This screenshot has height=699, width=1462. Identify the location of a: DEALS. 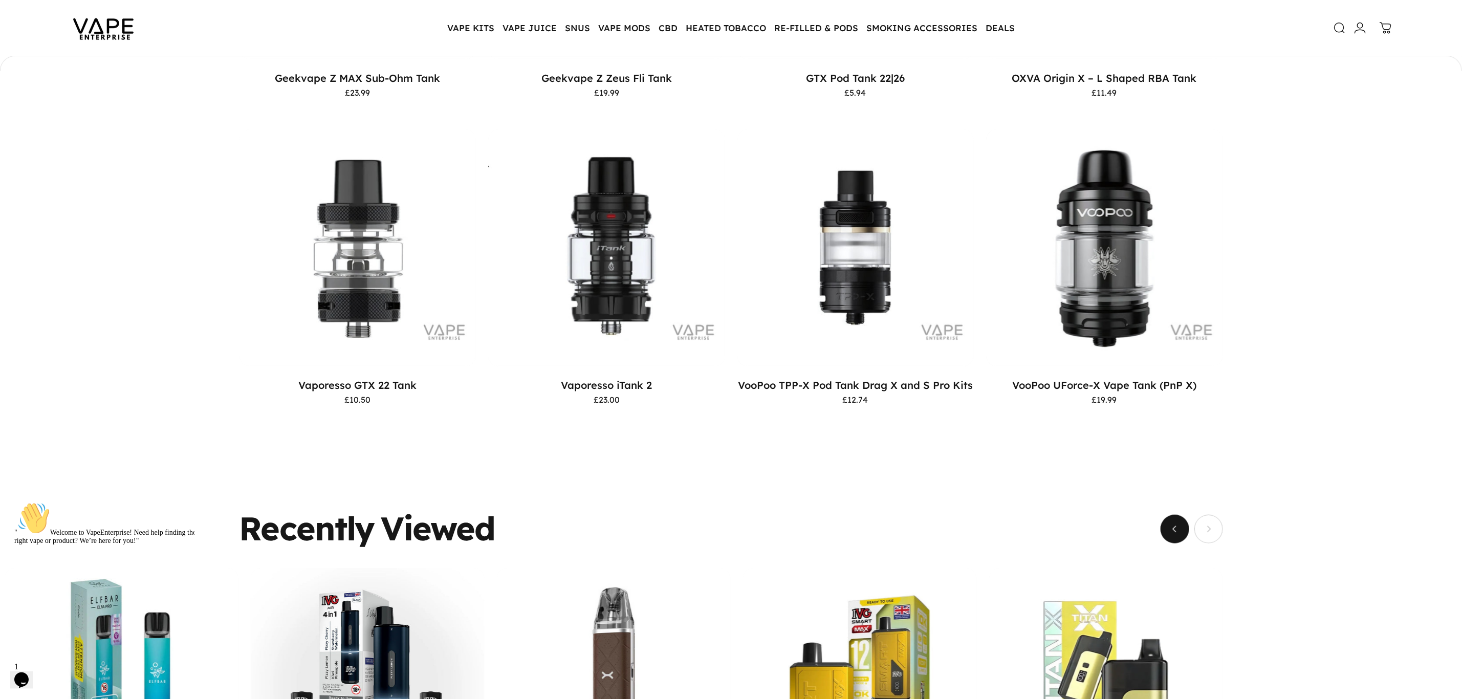
(1000, 28).